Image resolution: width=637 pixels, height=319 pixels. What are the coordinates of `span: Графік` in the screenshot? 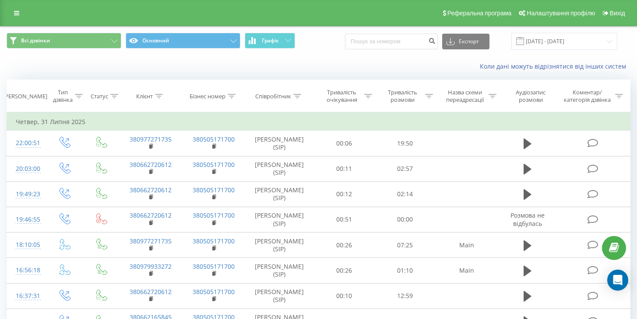 It's located at (270, 41).